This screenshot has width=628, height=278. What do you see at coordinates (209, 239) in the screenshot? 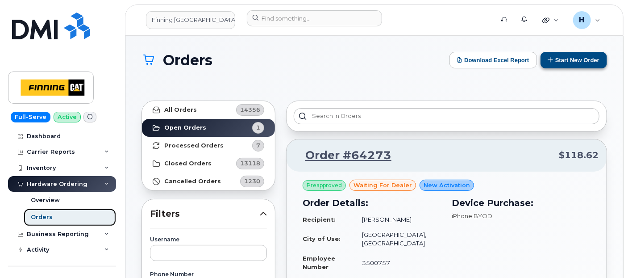
I see `label: Username` at bounding box center [209, 239].